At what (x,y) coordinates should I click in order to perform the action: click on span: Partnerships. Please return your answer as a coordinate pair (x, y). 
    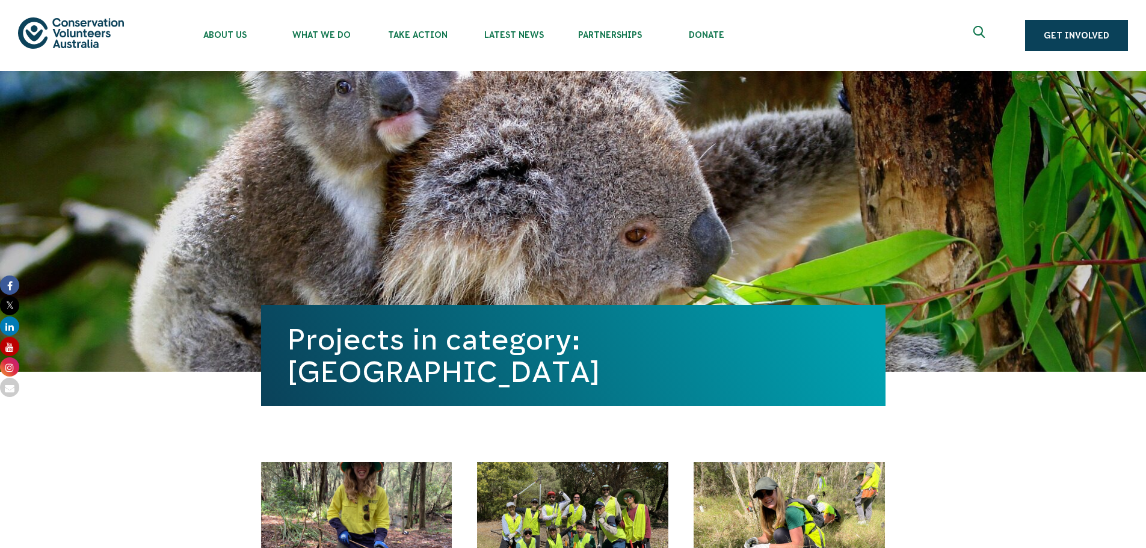
    Looking at the image, I should click on (610, 35).